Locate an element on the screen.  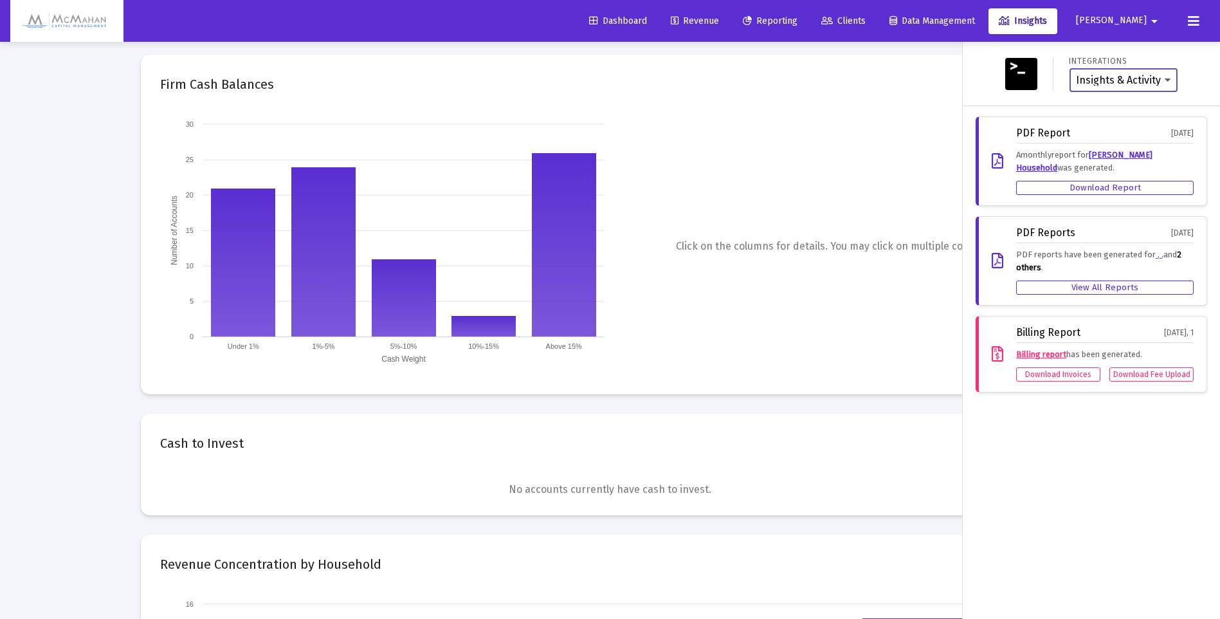
span: Clients is located at coordinates (843, 21).